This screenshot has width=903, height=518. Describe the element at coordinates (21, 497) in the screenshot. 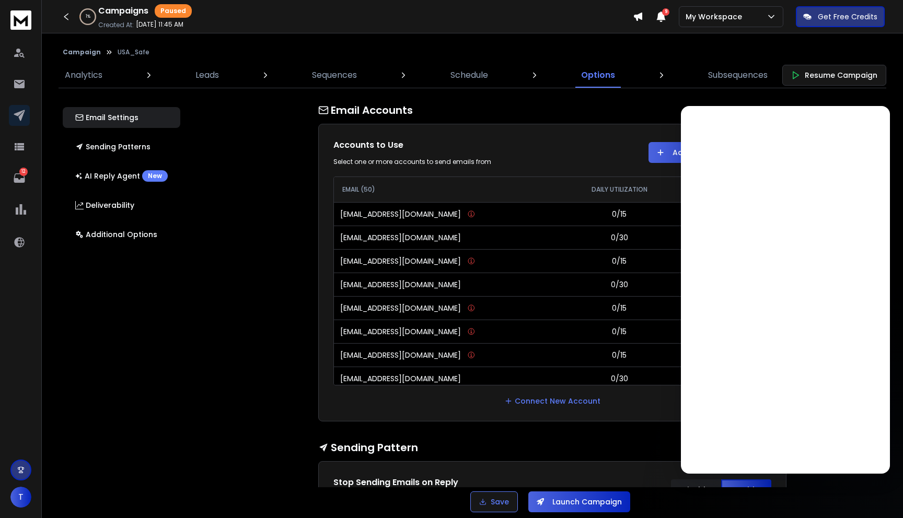

I see `span: T` at that location.